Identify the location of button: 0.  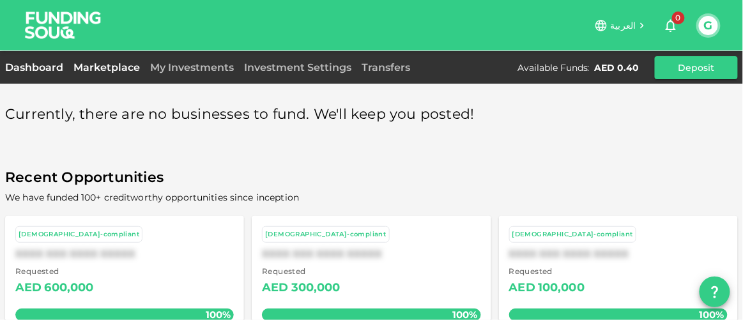
(671, 26).